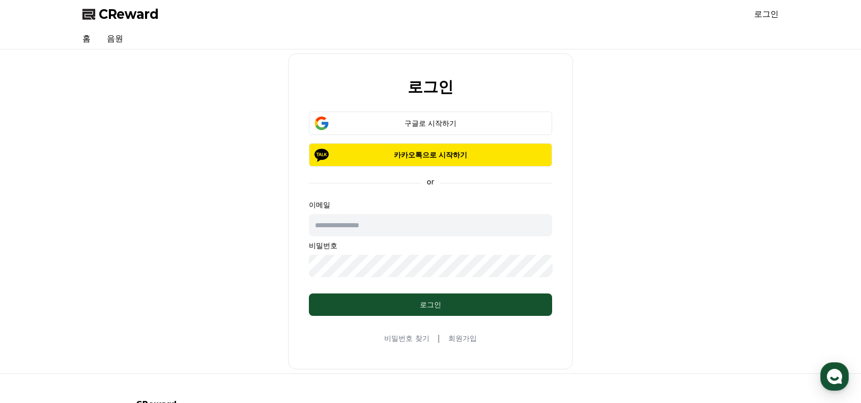 Image resolution: width=861 pixels, height=403 pixels. Describe the element at coordinates (431, 155) in the screenshot. I see `p: 카카오톡으로 시작하기` at that location.